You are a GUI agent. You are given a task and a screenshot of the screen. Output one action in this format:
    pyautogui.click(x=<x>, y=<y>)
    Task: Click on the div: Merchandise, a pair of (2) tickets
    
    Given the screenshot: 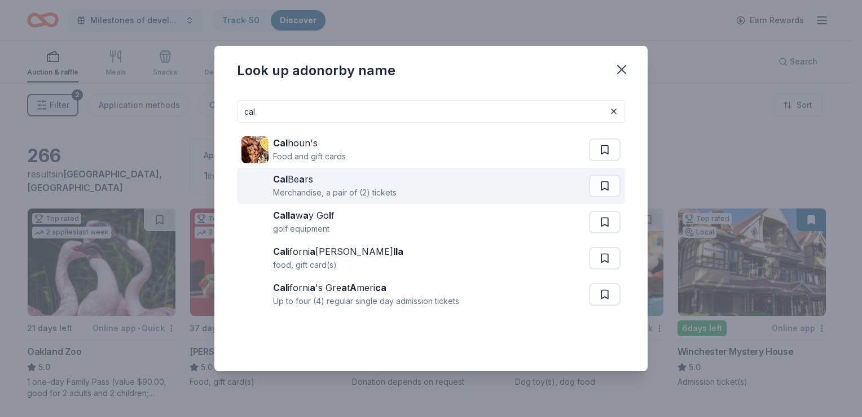 What is the action you would take?
    pyautogui.click(x=335, y=192)
    